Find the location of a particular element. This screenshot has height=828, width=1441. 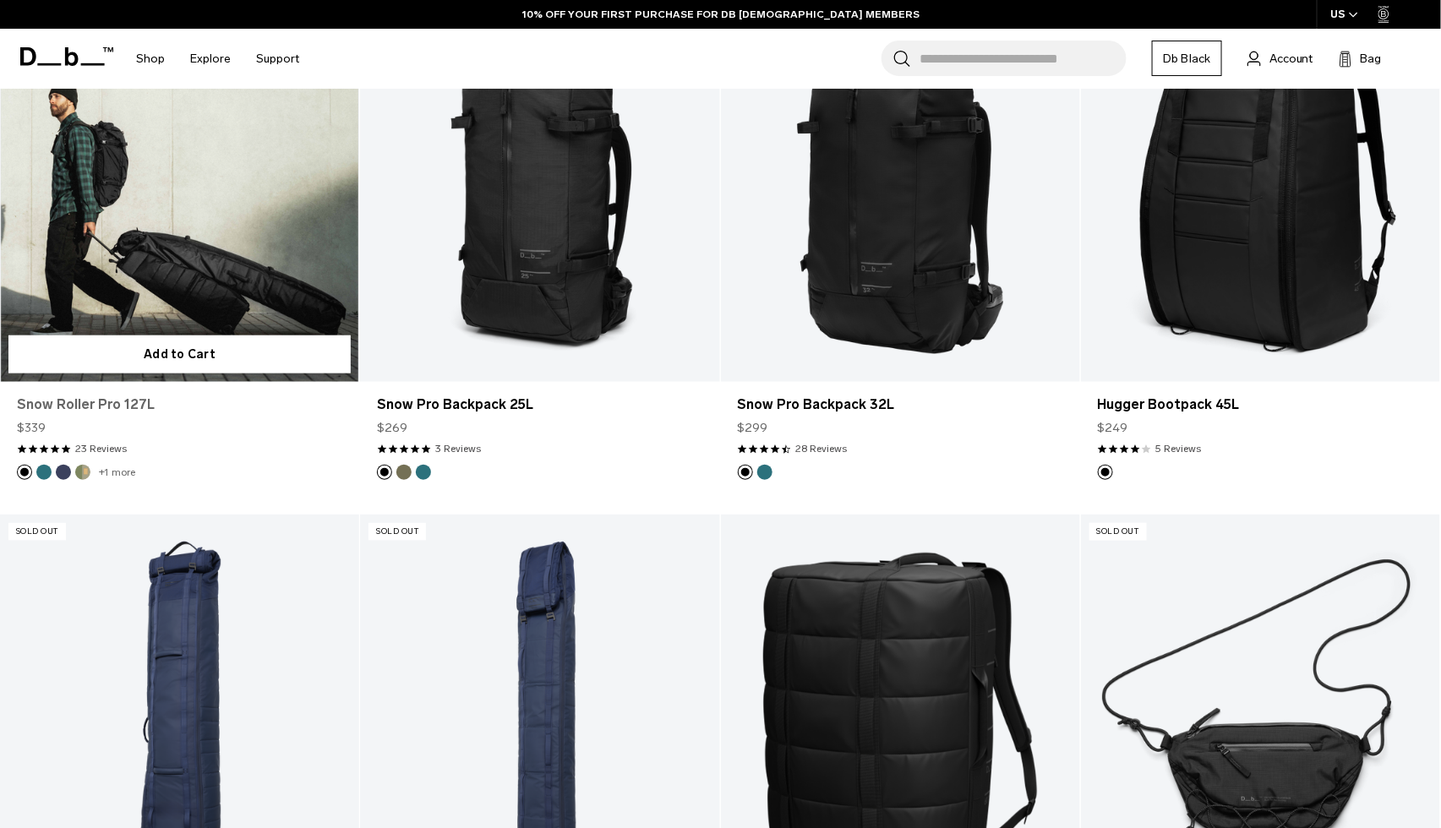

button: Blue Hour is located at coordinates (63, 472).